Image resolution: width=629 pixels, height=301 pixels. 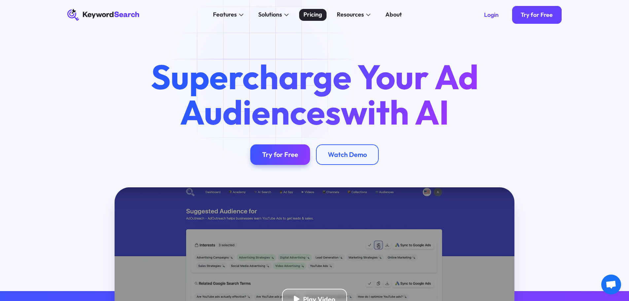 What do you see at coordinates (313, 15) in the screenshot?
I see `div: Pricing` at bounding box center [313, 15].